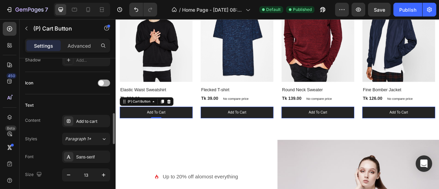 The height and width of the screenshot is (189, 439). I want to click on div: Font, so click(29, 157).